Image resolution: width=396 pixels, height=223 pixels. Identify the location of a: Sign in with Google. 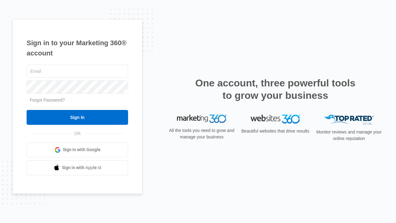
(77, 150).